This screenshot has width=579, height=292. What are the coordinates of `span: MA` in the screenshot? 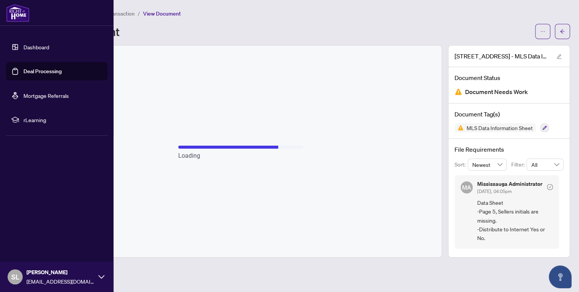 It's located at (467, 187).